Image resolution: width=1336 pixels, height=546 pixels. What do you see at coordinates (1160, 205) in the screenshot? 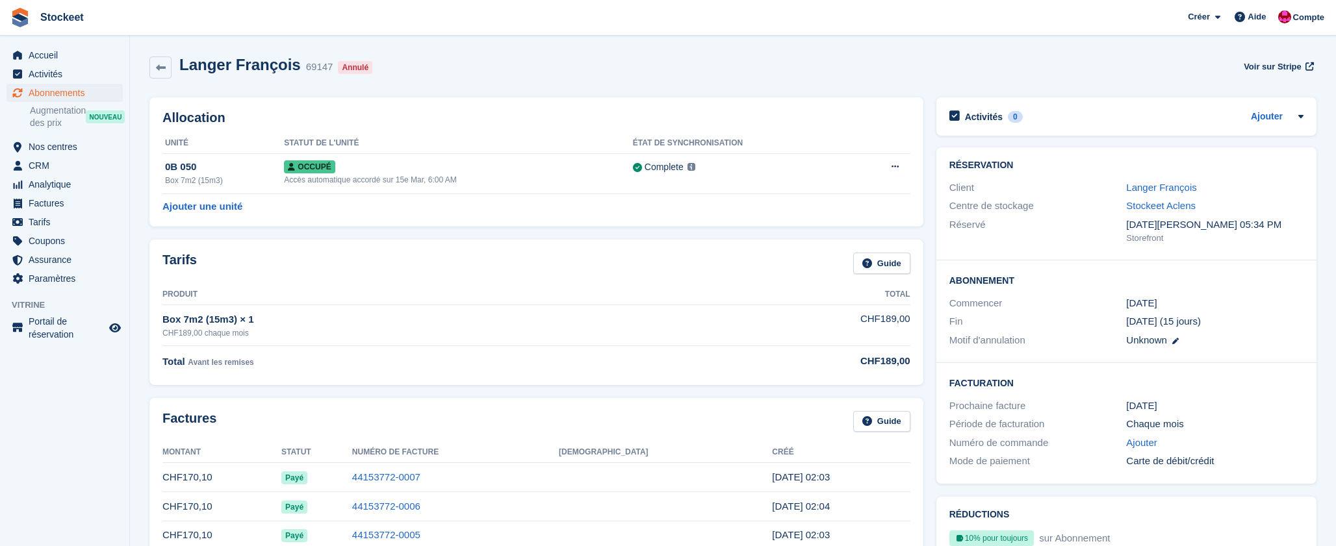
I see `a: Stockeet Aclens` at bounding box center [1160, 205].